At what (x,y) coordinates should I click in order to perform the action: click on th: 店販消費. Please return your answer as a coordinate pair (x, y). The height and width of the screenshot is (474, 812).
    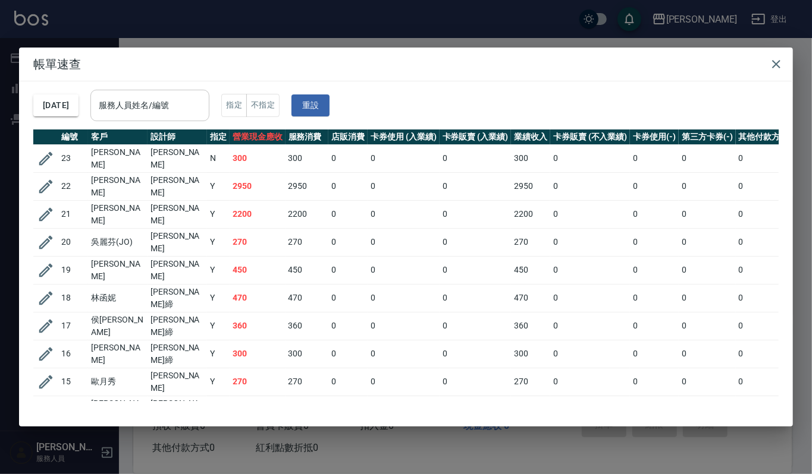
    Looking at the image, I should click on (348, 137).